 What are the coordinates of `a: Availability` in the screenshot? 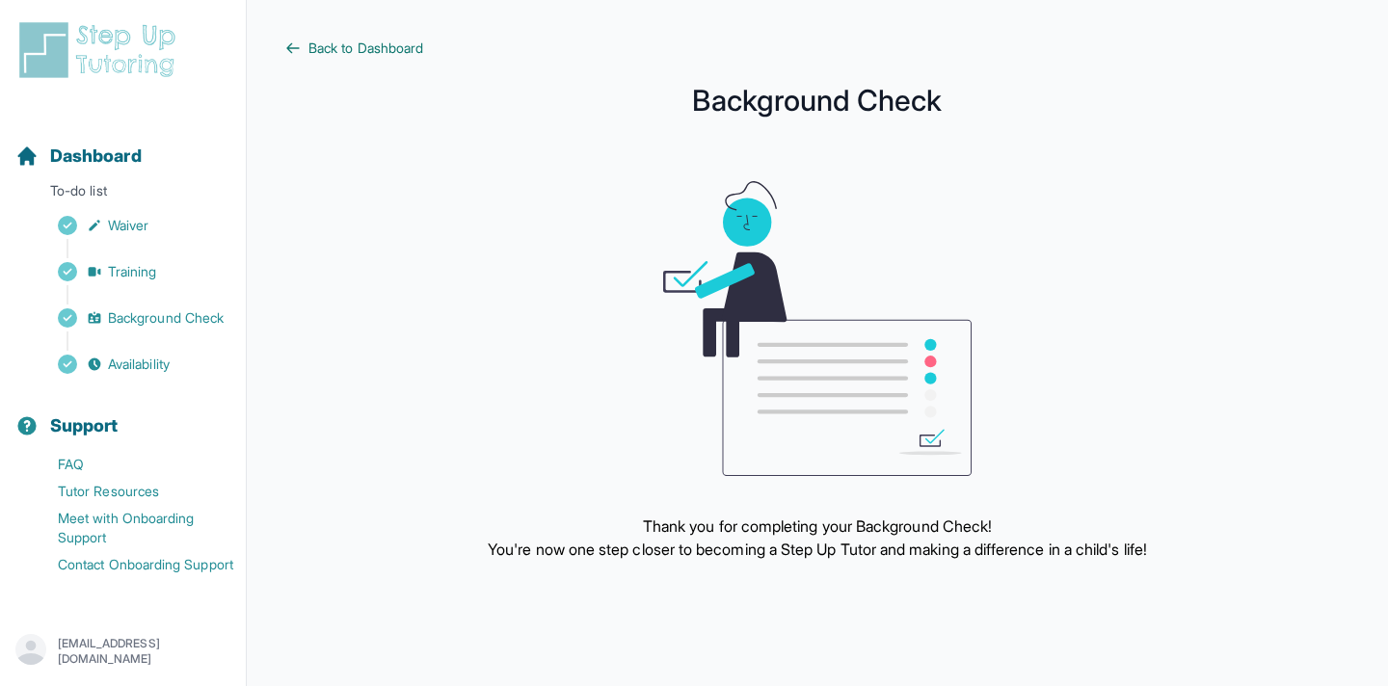 It's located at (130, 364).